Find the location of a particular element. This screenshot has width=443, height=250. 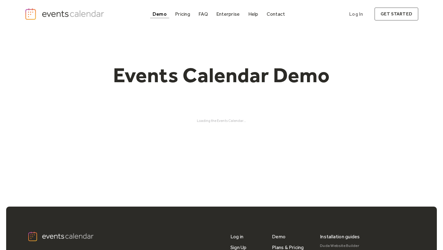

div: Installation guides is located at coordinates (340, 236).